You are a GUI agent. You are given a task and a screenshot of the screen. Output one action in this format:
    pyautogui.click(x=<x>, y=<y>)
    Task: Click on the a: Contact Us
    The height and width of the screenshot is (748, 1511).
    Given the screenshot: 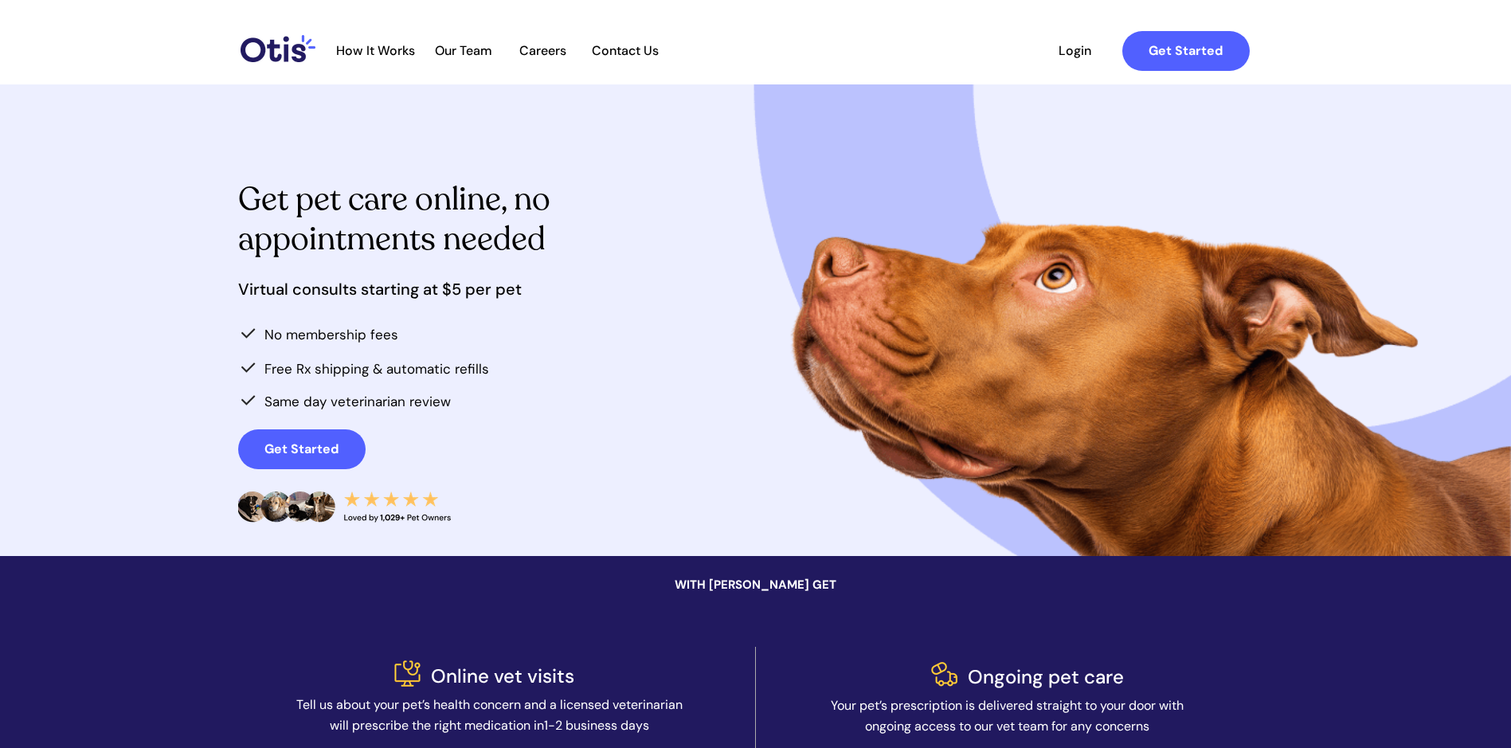 What is the action you would take?
    pyautogui.click(x=625, y=51)
    